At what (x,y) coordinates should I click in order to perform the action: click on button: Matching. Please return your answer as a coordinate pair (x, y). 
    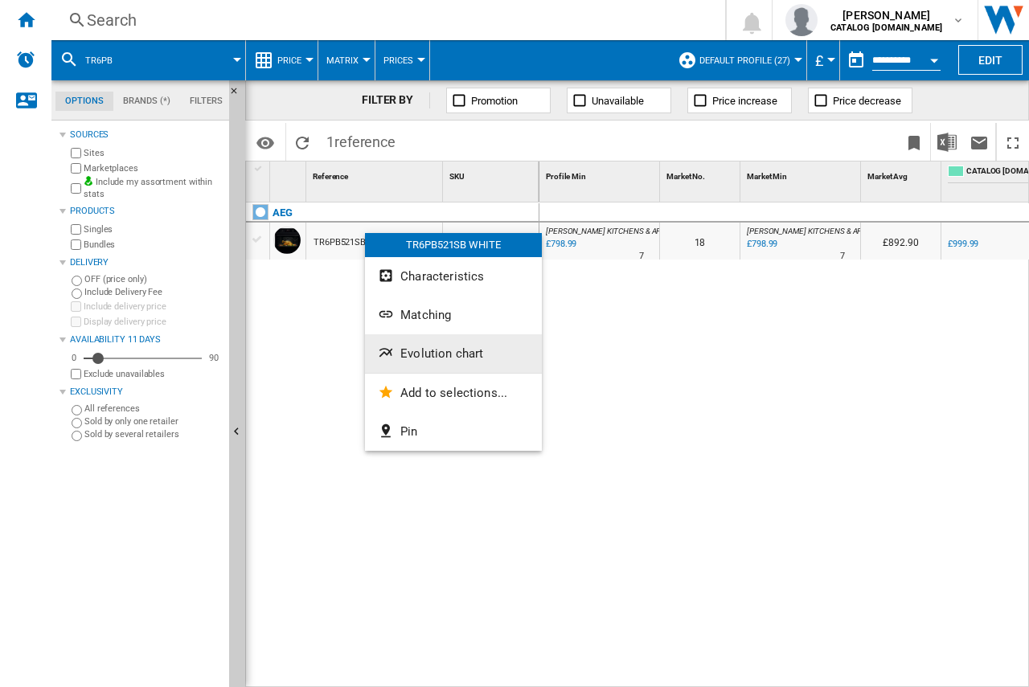
    Looking at the image, I should click on (453, 315).